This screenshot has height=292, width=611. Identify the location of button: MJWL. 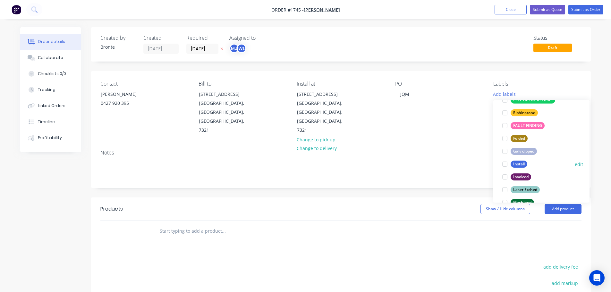
(237, 48).